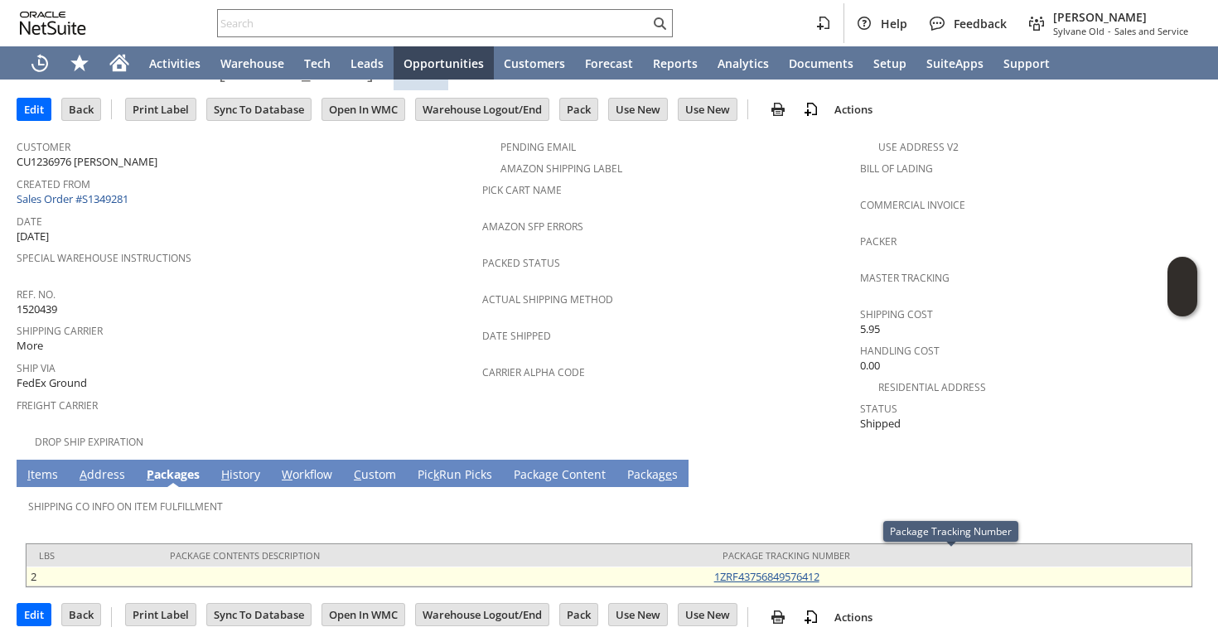 This screenshot has height=632, width=1218. I want to click on a: Custom, so click(374, 475).